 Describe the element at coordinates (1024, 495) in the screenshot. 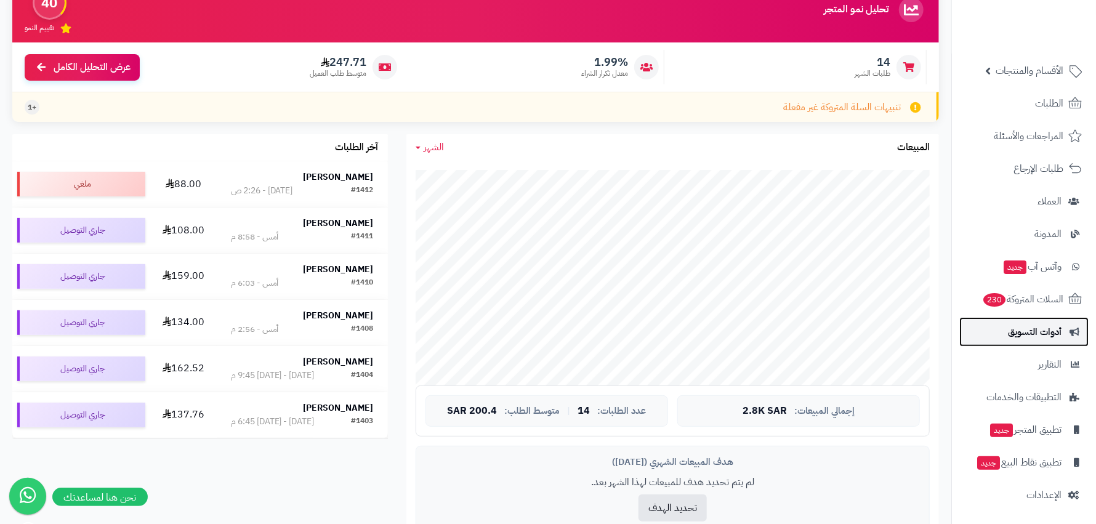

I see `a: الإعدادات` at that location.